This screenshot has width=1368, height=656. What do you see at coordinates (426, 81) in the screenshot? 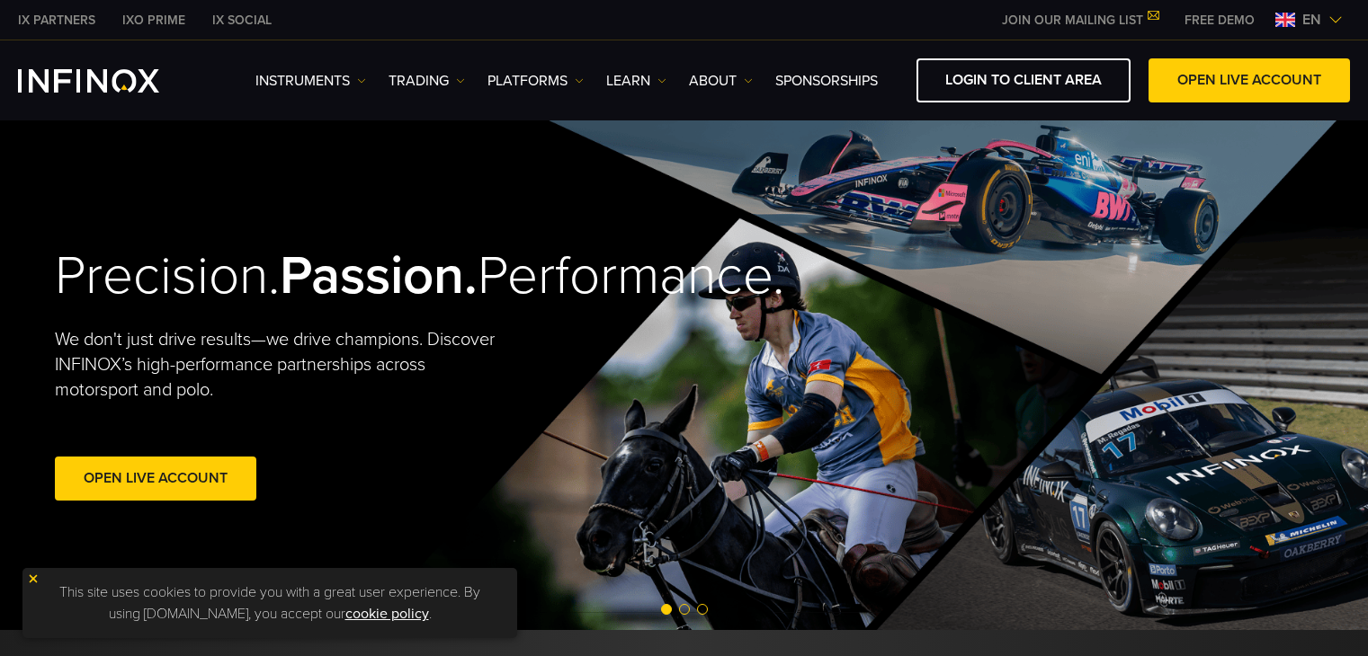
I see `a: TRADING` at bounding box center [426, 81].